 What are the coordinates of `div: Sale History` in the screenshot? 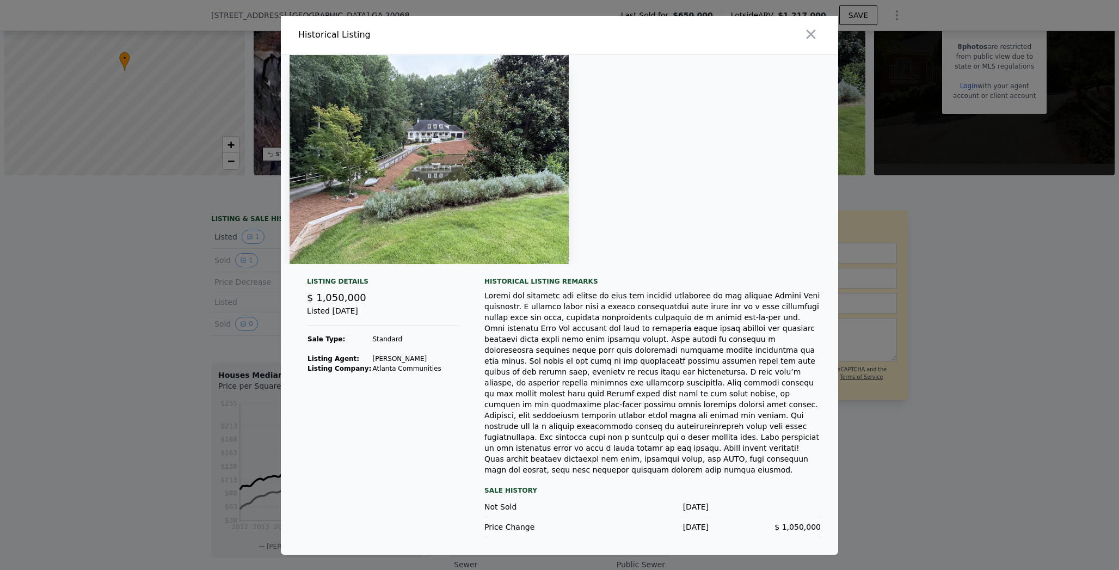 It's located at (653, 490).